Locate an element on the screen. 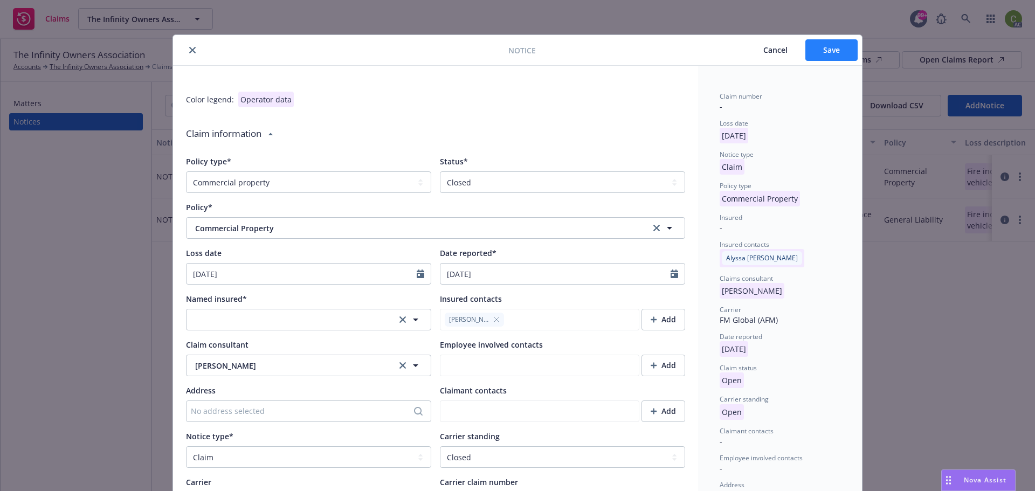 The width and height of the screenshot is (1035, 491). span: Named insured* is located at coordinates (216, 299).